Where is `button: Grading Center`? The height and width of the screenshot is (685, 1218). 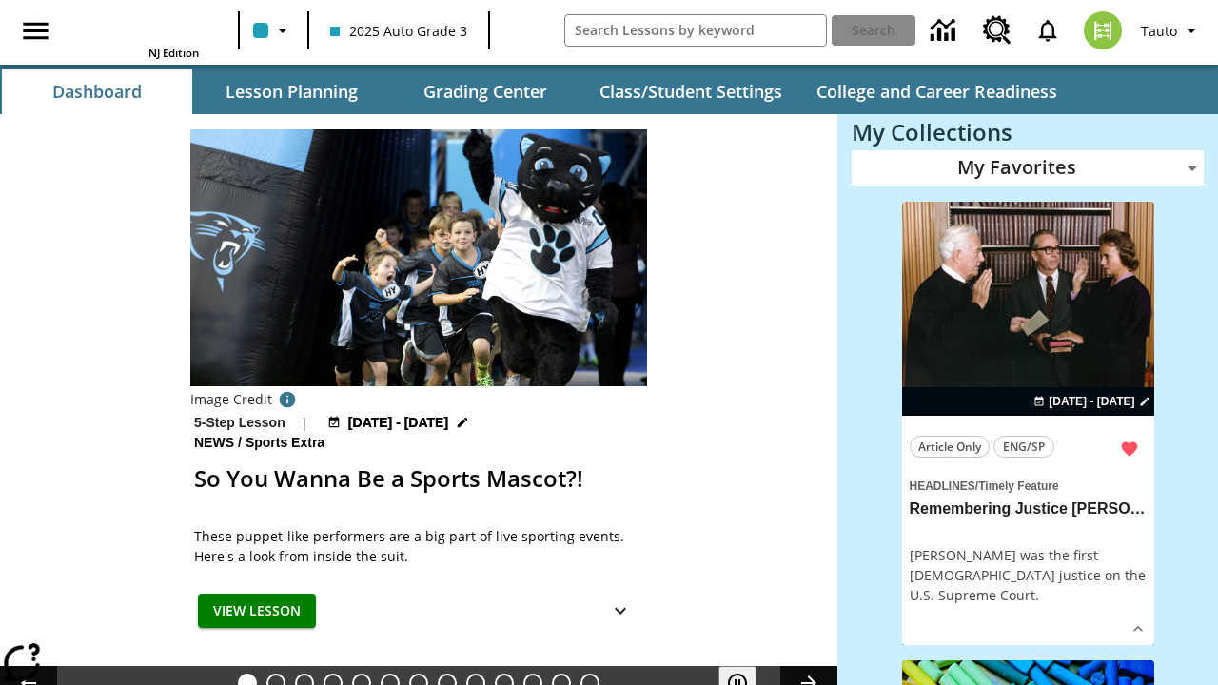 button: Grading Center is located at coordinates (485, 91).